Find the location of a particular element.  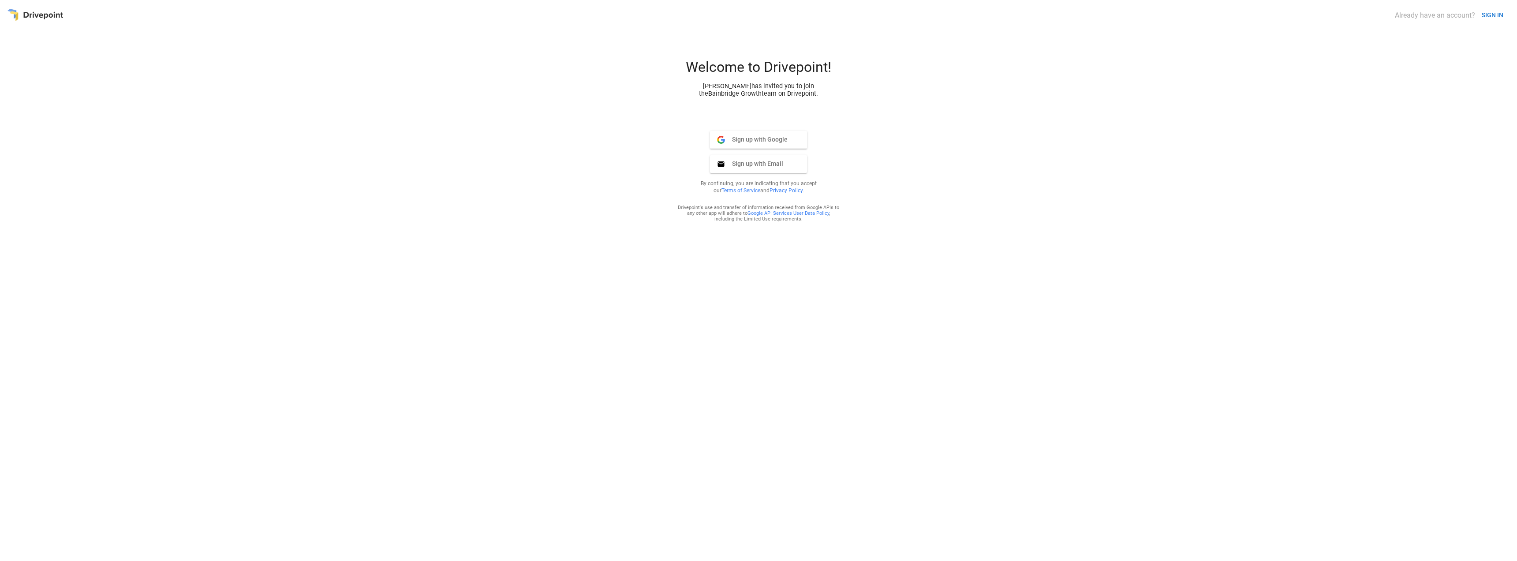

button: Sign up with Google is located at coordinates (758, 140).